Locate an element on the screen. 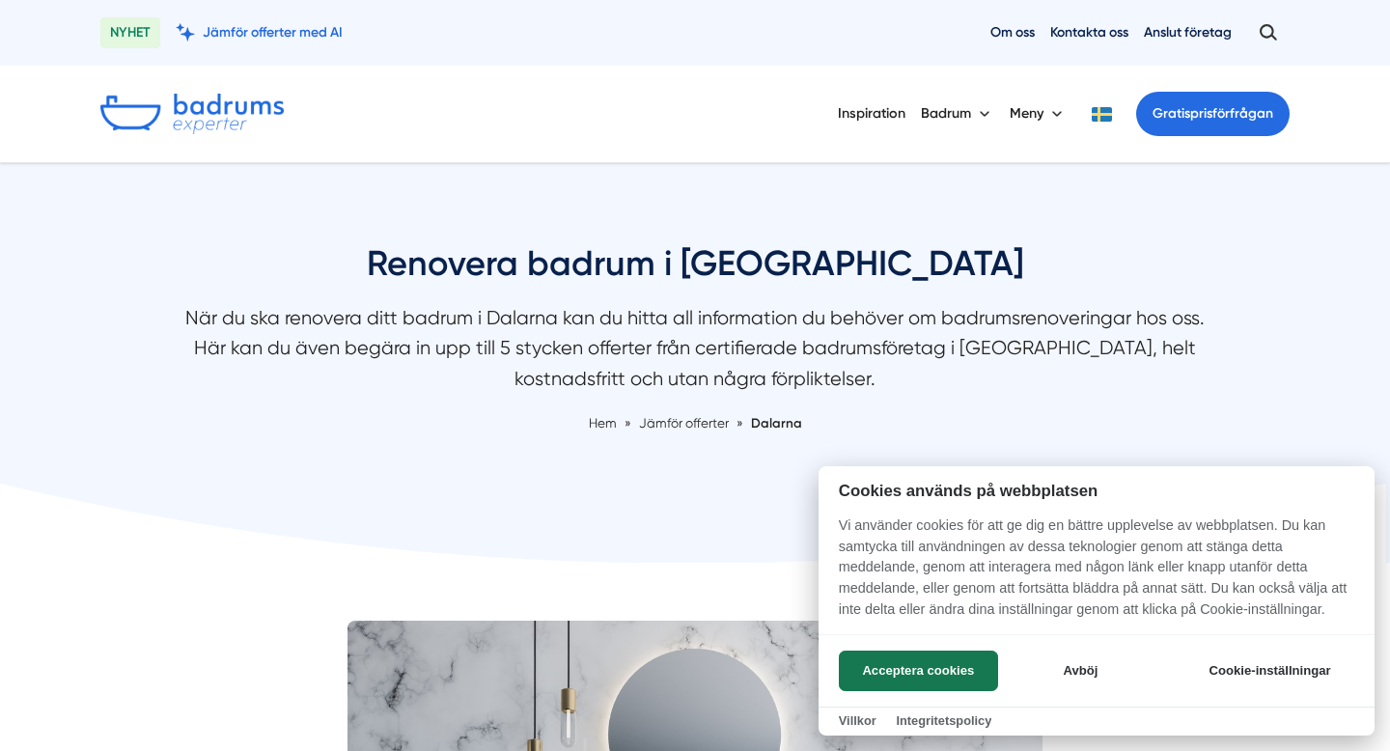  button: Cookie-inställningar is located at coordinates (1269, 671).